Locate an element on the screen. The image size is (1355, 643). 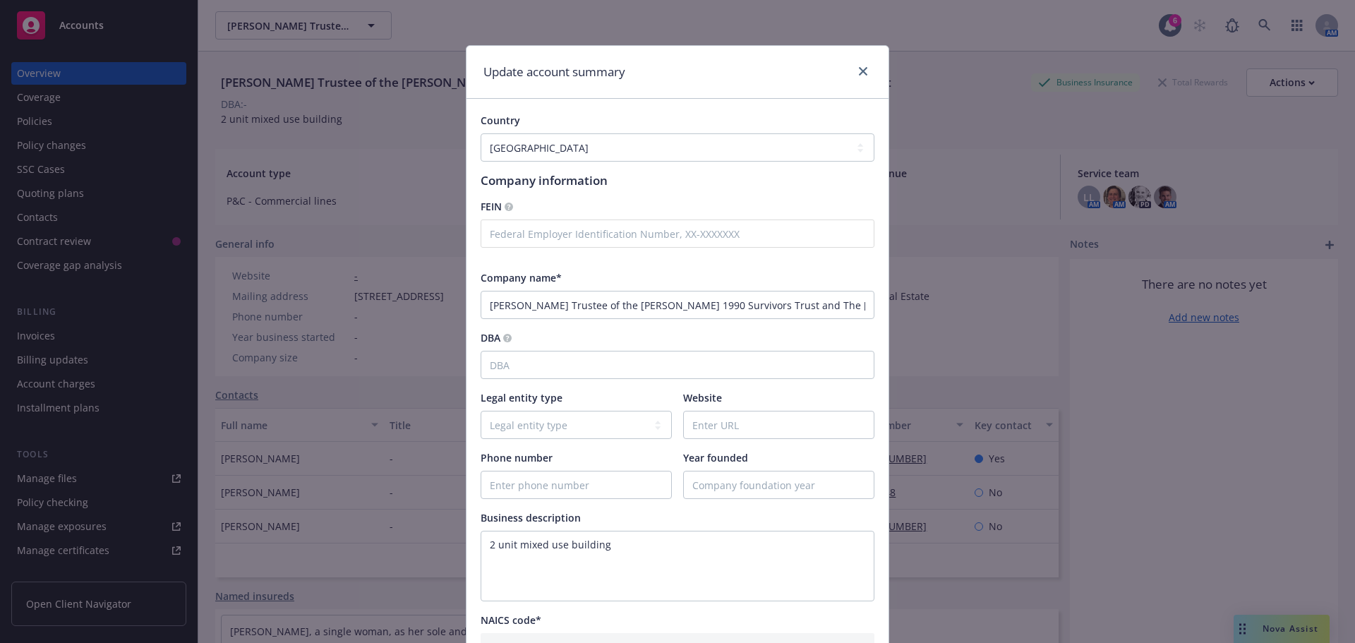
span: FEIN is located at coordinates (491, 206).